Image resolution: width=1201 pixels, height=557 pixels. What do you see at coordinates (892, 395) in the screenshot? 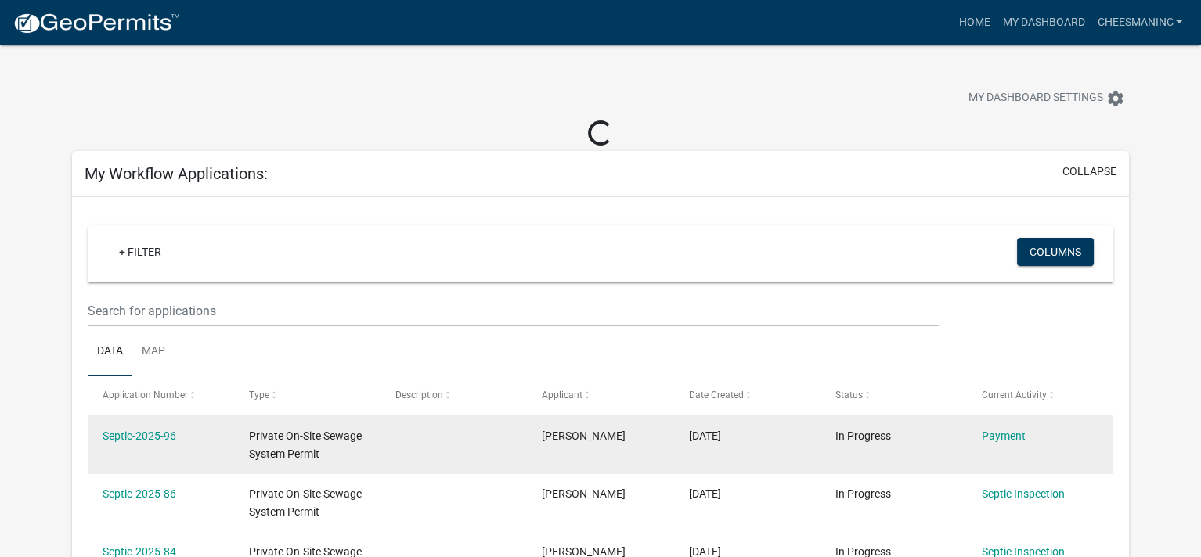
I see `datatable-header-cell: Status` at bounding box center [892, 395].